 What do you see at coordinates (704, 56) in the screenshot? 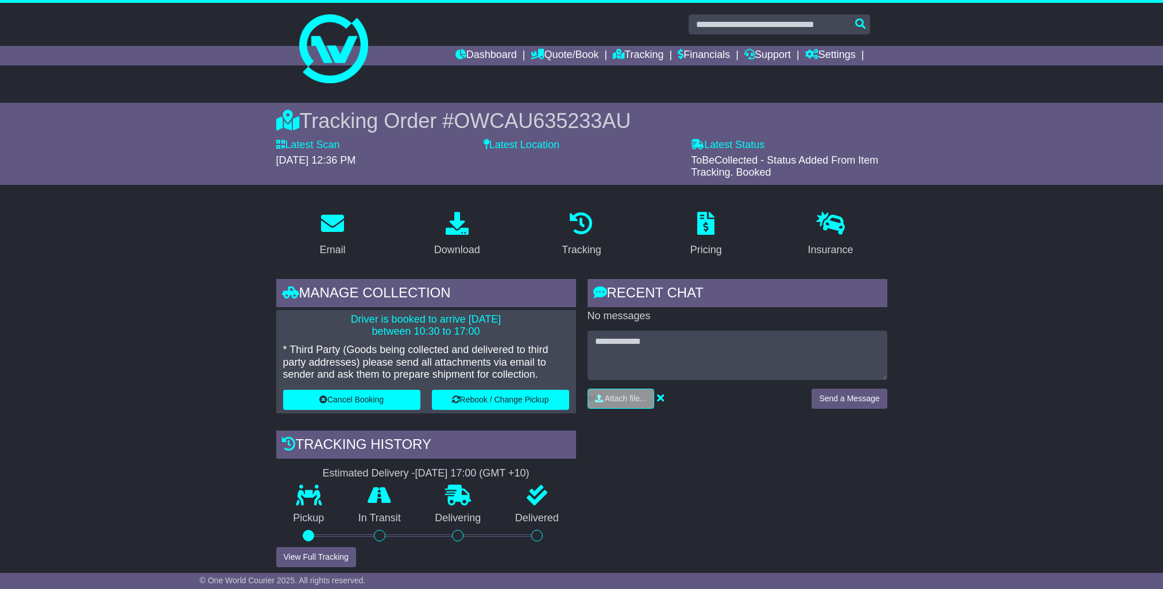
I see `a: Financials` at bounding box center [704, 56].